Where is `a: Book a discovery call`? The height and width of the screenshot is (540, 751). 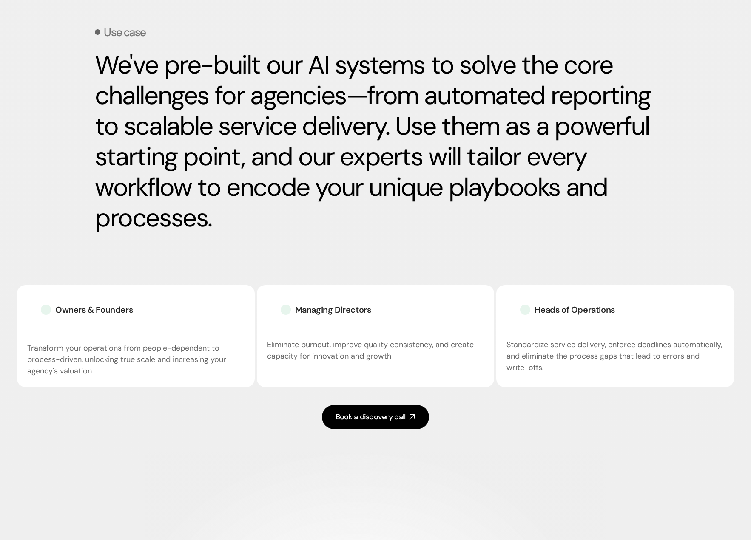 a: Book a discovery call is located at coordinates (375, 417).